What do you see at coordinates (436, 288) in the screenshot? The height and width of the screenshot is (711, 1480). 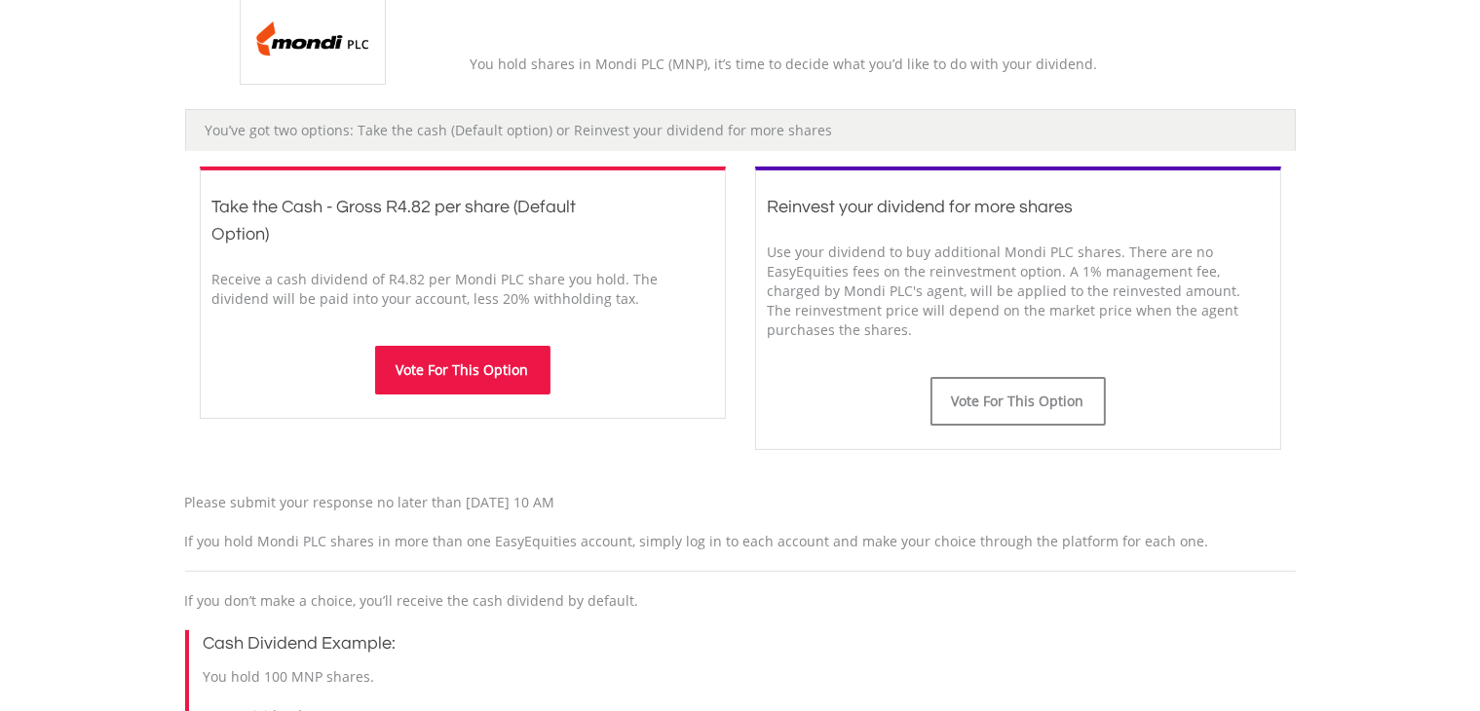 I see `span: Receive a cash dividend of R4.82 per Mondi PLC share you hold. The dividend will be paid into you...` at bounding box center [436, 288].